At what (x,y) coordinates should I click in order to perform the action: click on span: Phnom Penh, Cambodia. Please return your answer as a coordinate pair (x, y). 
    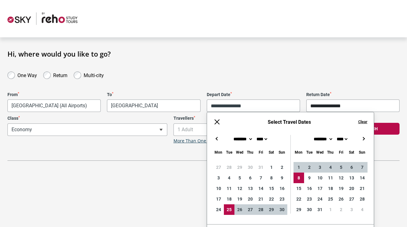
    Looking at the image, I should click on (153, 106).